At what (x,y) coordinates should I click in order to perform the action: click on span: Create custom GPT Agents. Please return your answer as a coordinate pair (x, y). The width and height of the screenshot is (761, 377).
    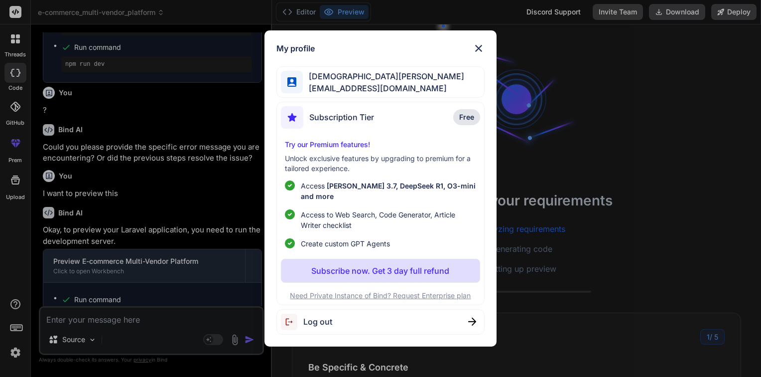
    Looking at the image, I should click on (345, 243).